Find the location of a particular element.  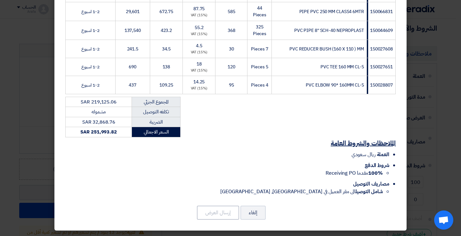

span: 138 is located at coordinates (166, 67).